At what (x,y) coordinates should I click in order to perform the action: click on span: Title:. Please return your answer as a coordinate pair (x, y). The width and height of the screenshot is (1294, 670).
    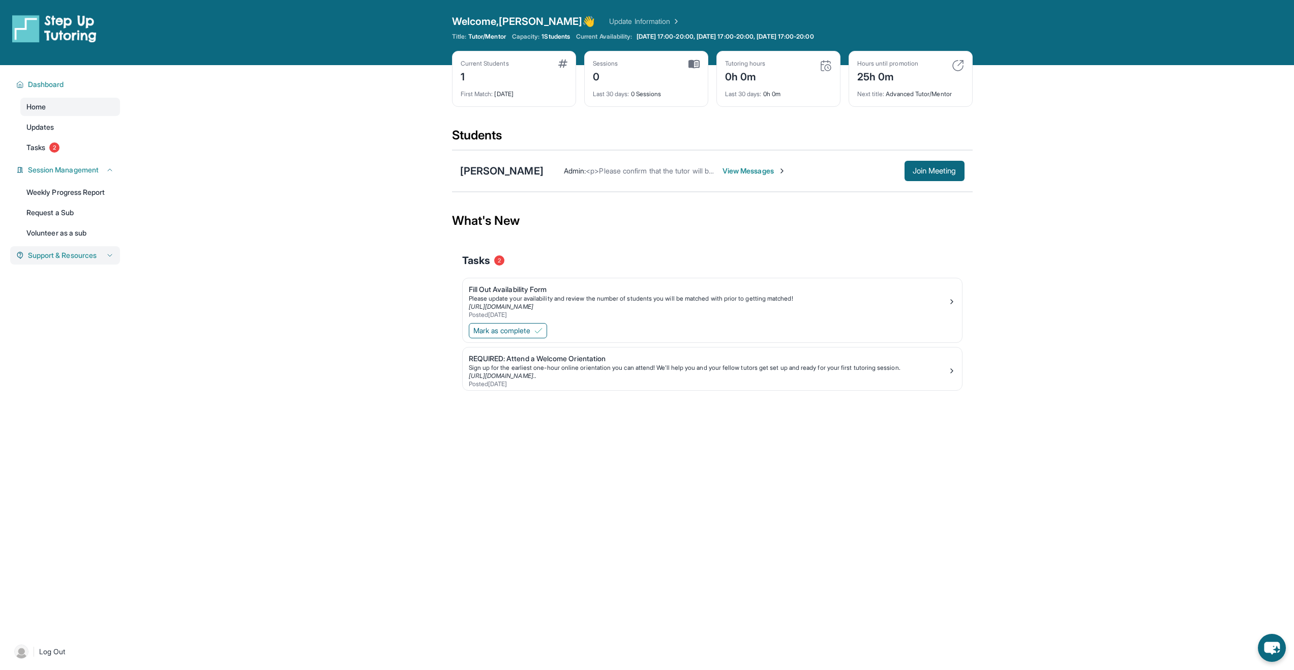
    Looking at the image, I should click on (459, 37).